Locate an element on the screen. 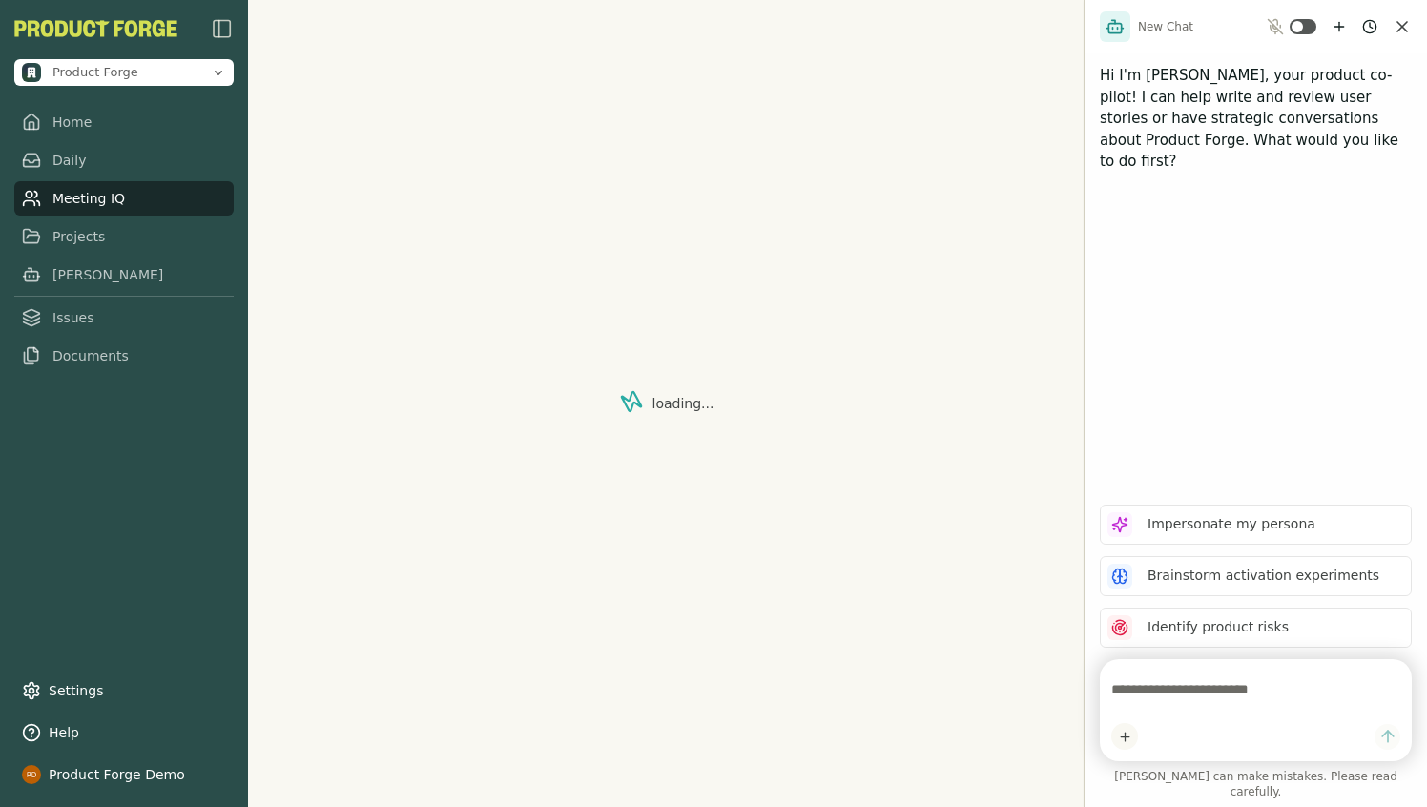 Image resolution: width=1427 pixels, height=807 pixels. button: Add content to chat is located at coordinates (1125, 737).